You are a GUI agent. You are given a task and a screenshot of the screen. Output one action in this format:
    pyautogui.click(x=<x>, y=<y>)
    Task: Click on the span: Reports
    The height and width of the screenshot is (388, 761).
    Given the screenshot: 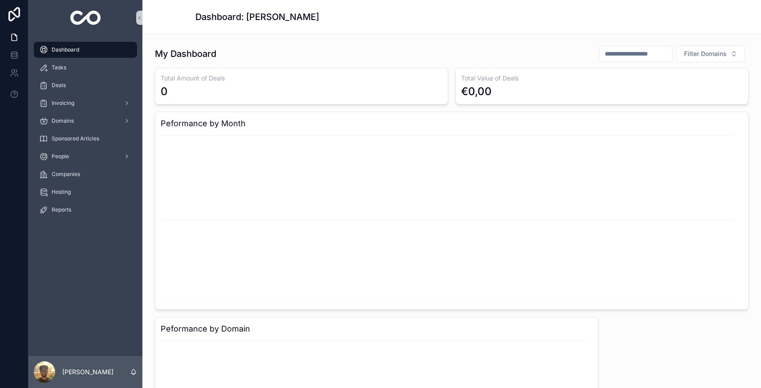 What is the action you would take?
    pyautogui.click(x=61, y=210)
    